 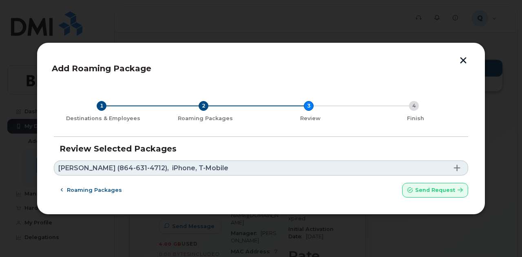 What do you see at coordinates (204, 106) in the screenshot?
I see `div: 2` at bounding box center [204, 106].